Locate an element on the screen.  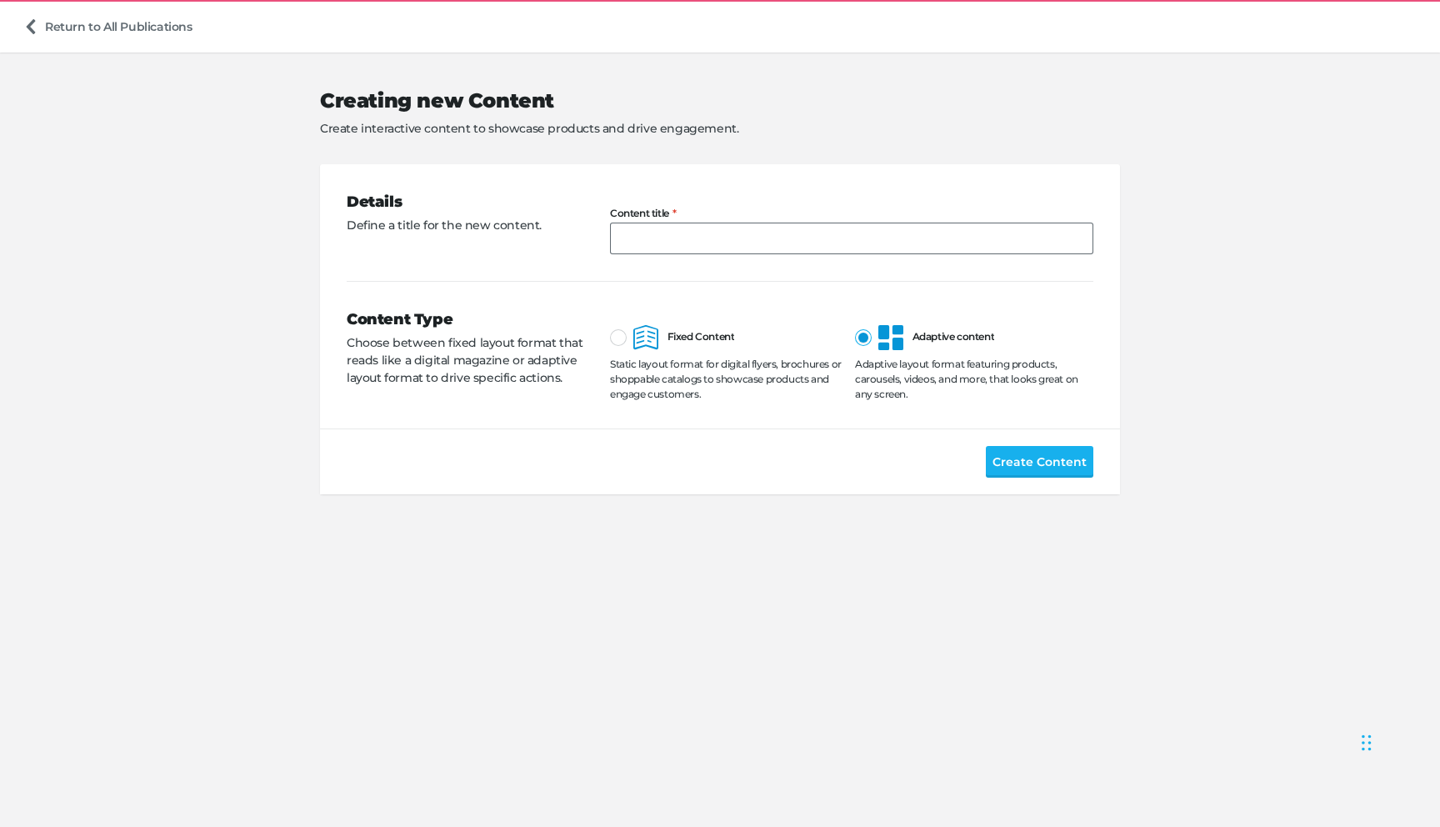
a: Return to All Publications is located at coordinates (108, 27).